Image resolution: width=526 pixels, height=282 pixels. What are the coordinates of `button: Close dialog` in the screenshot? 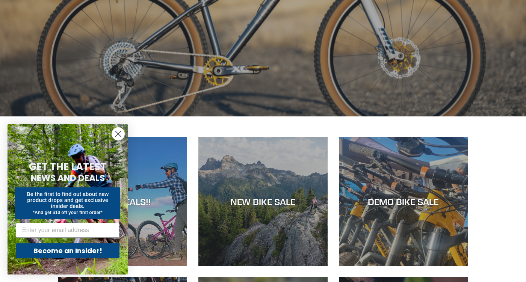 It's located at (118, 134).